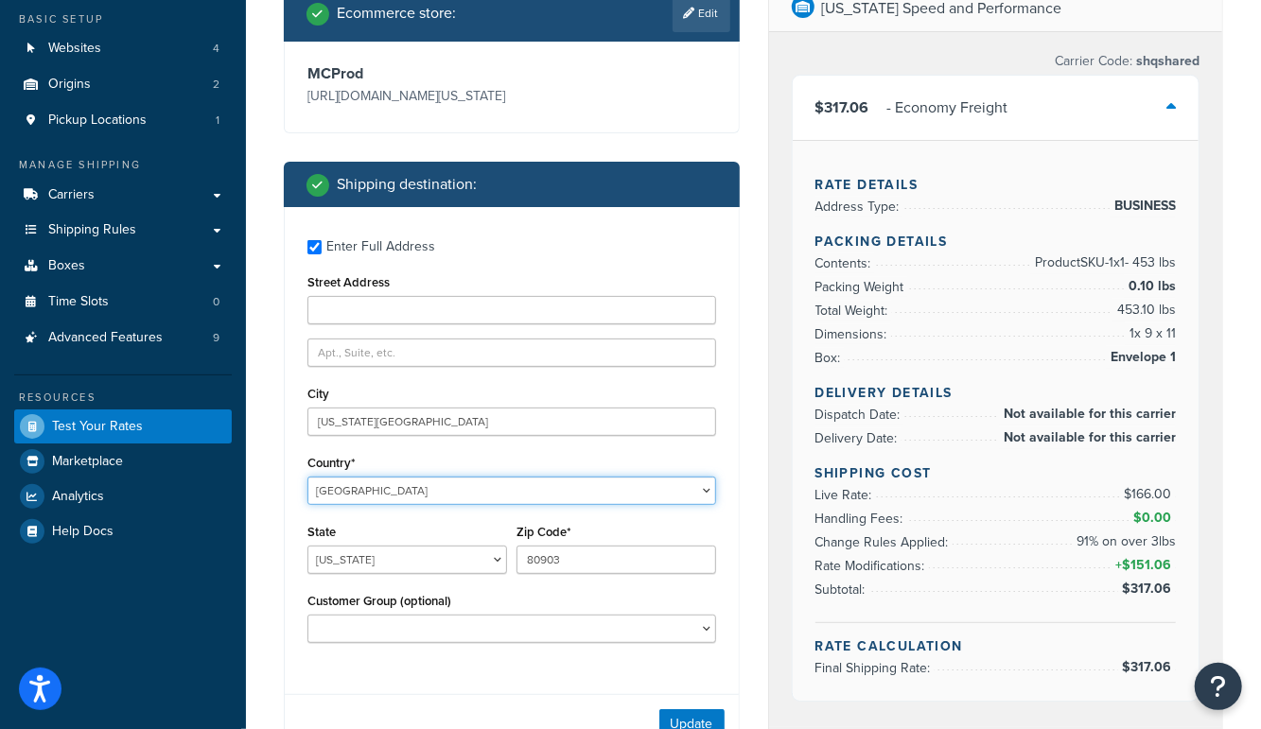 This screenshot has width=1261, height=729. I want to click on span: Marketplace, so click(87, 461).